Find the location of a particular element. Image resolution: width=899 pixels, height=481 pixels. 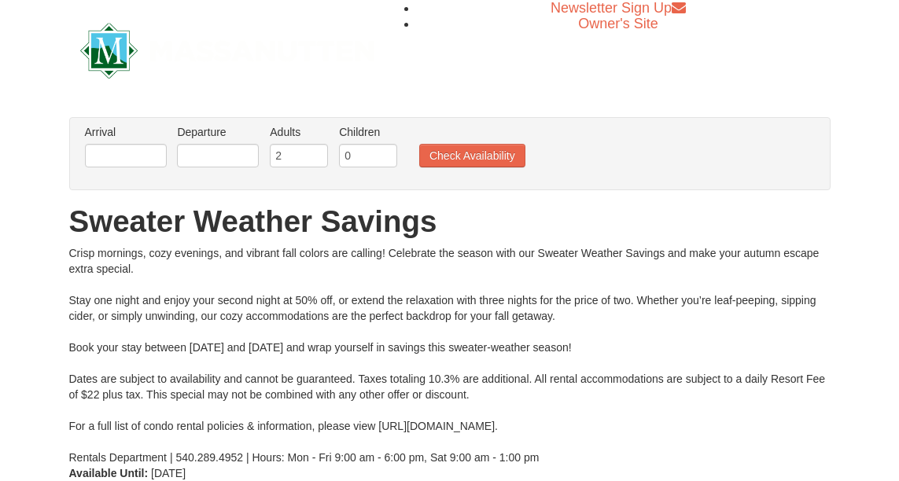

label: Arrival is located at coordinates (126, 132).